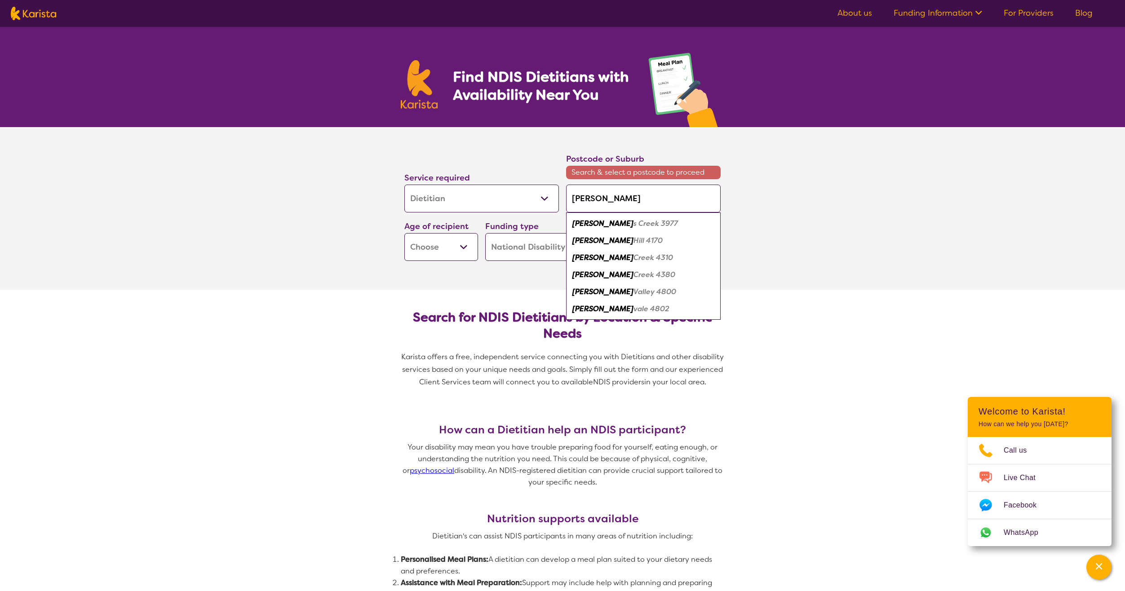  I want to click on h2: Search for NDIS Dietitians by Location & Specific Needs, so click(563, 326).